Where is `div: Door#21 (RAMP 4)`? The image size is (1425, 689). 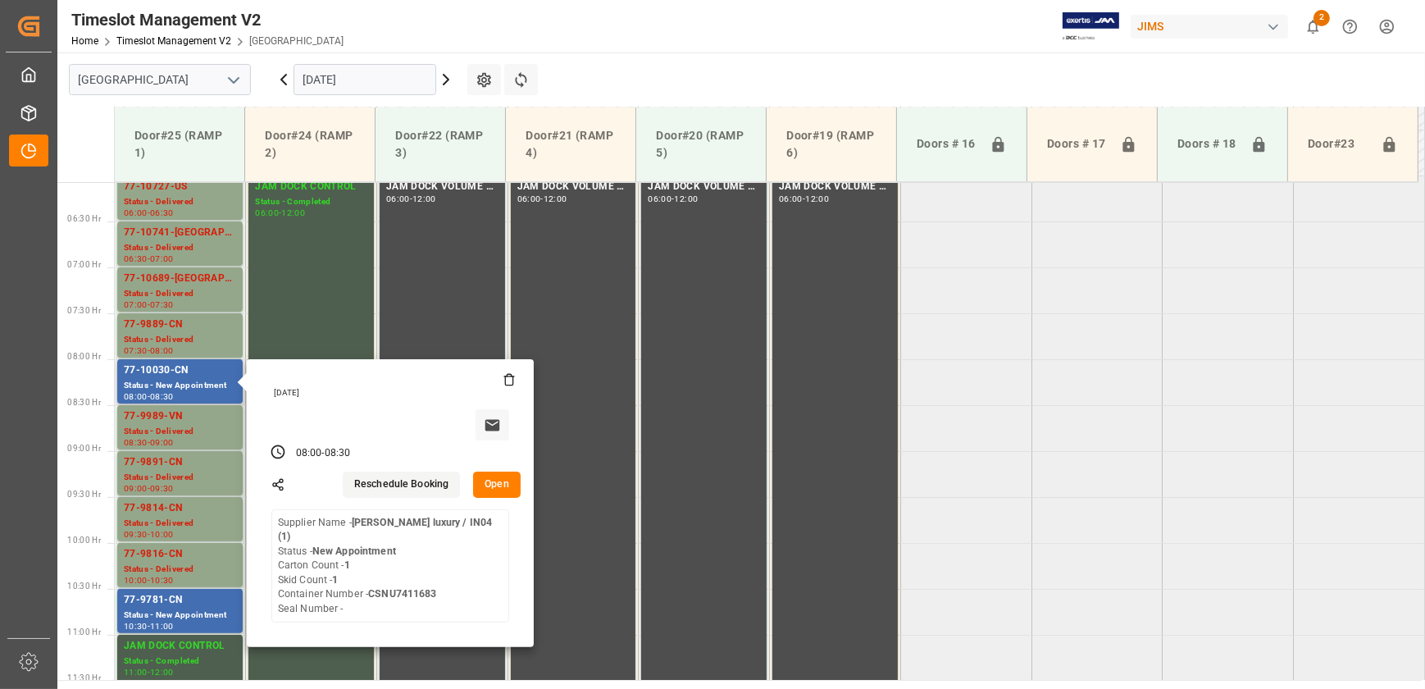
div: Door#21 (RAMP 4) is located at coordinates (571, 144).